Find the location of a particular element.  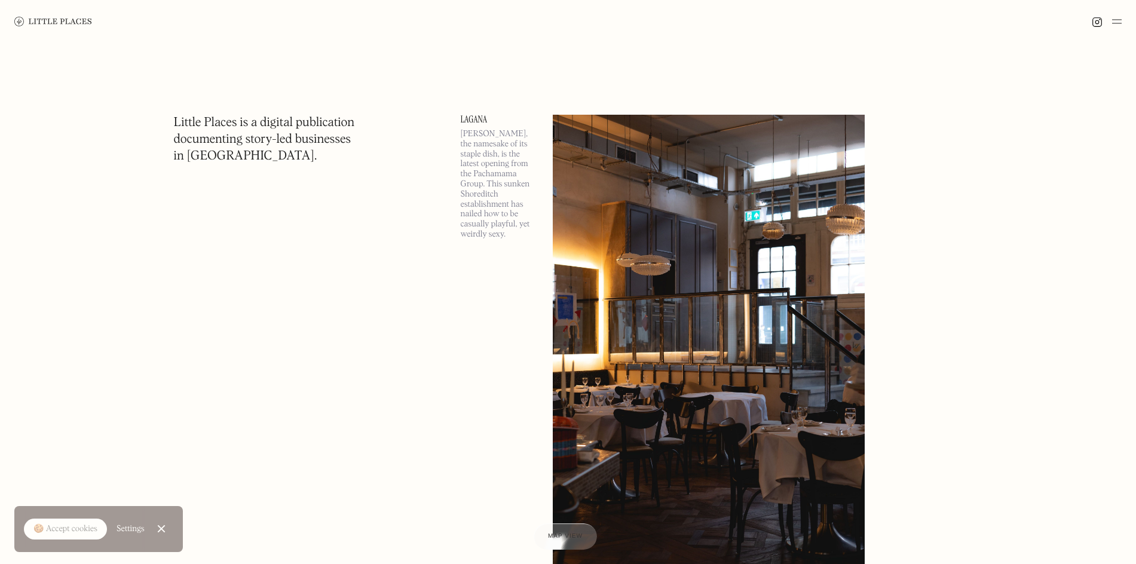

div: 🍪 Accept cookies is located at coordinates (65, 529).